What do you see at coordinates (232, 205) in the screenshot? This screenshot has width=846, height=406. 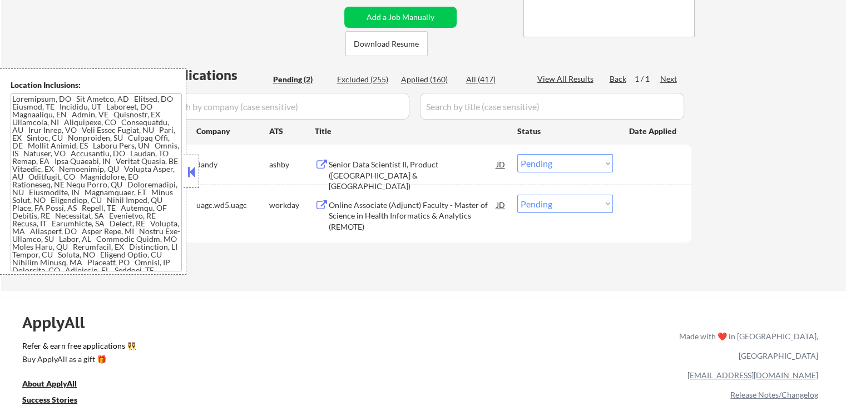 I see `div: uagc.wd5.uagc` at bounding box center [232, 205].